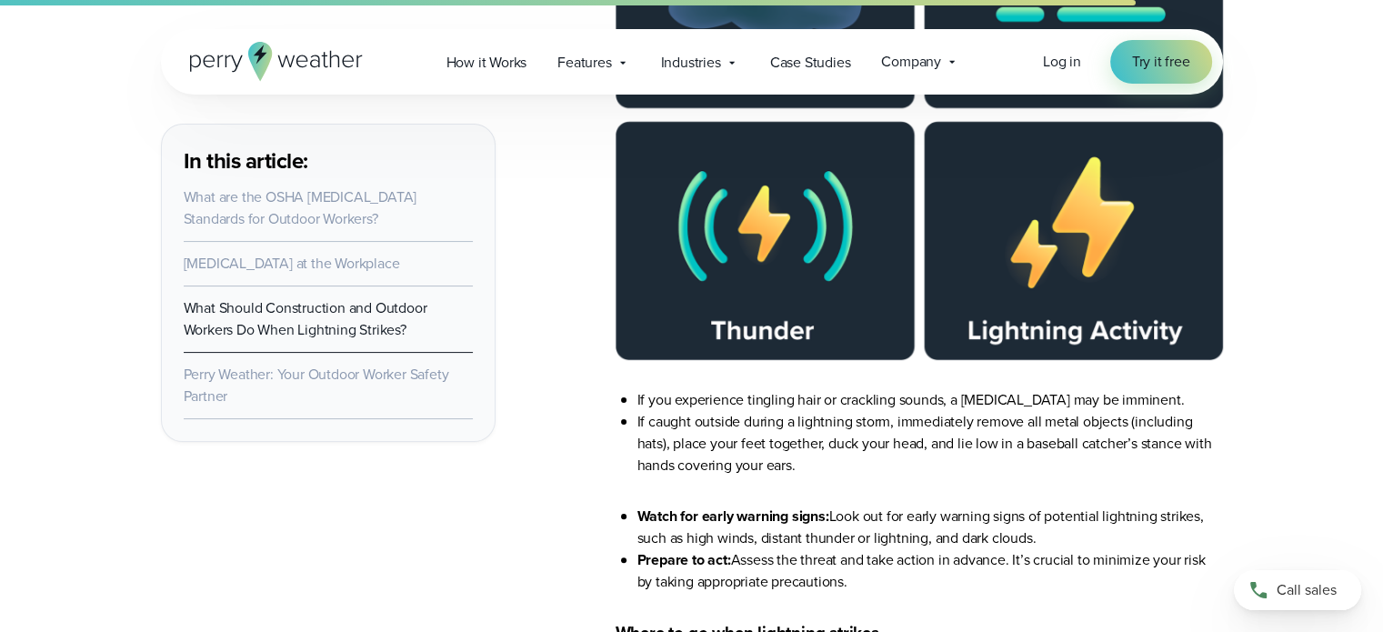  I want to click on span: Case Studies, so click(810, 63).